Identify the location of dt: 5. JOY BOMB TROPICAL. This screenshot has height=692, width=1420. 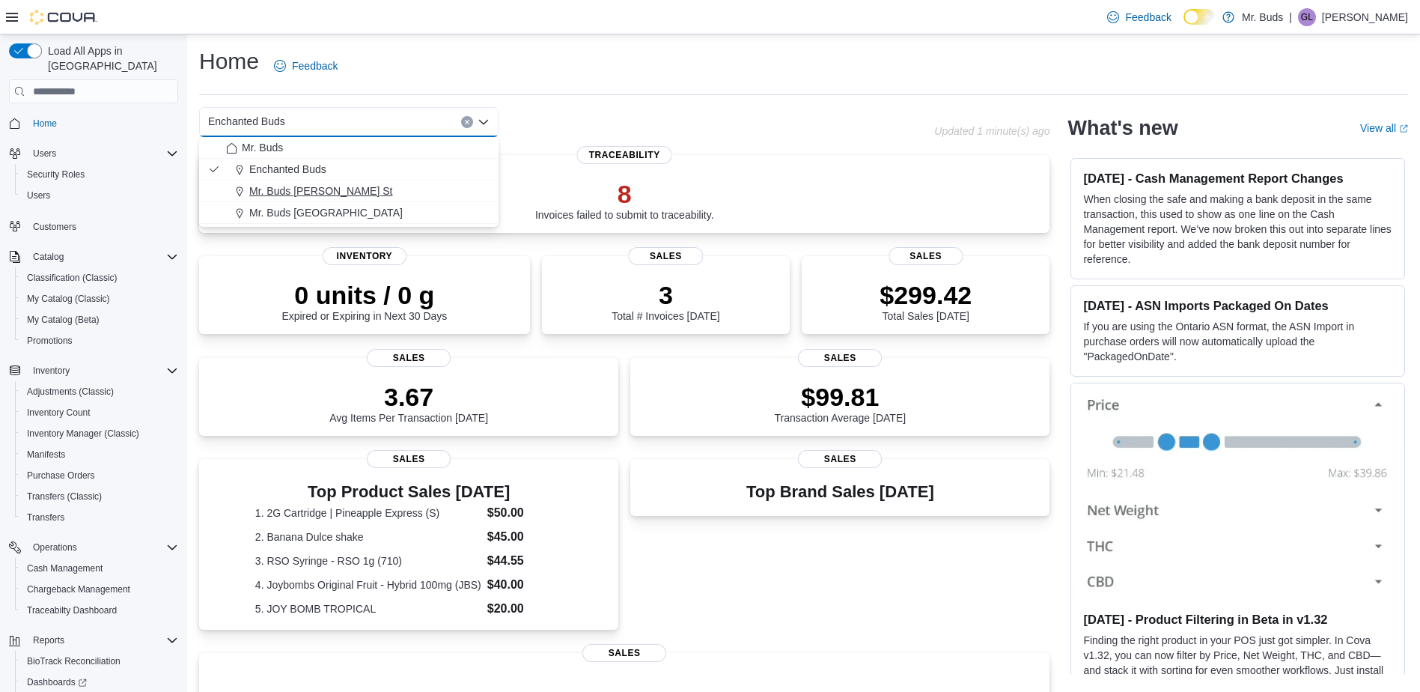
(368, 609).